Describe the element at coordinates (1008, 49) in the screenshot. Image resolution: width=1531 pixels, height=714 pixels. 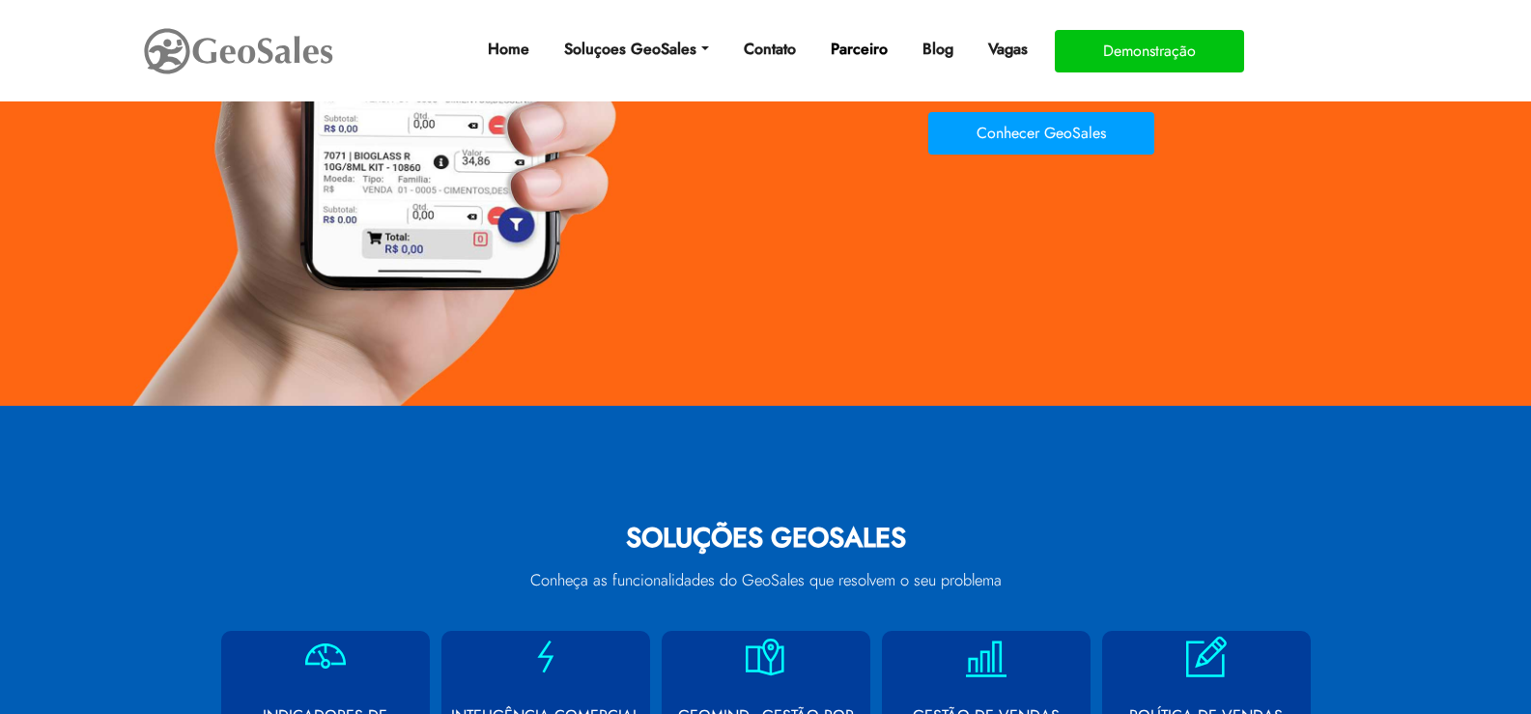
I see `a: Vagas` at that location.